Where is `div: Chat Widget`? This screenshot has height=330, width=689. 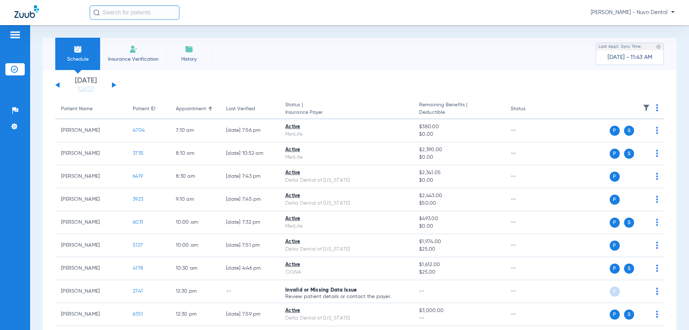
div: Chat Widget is located at coordinates (671, 313).